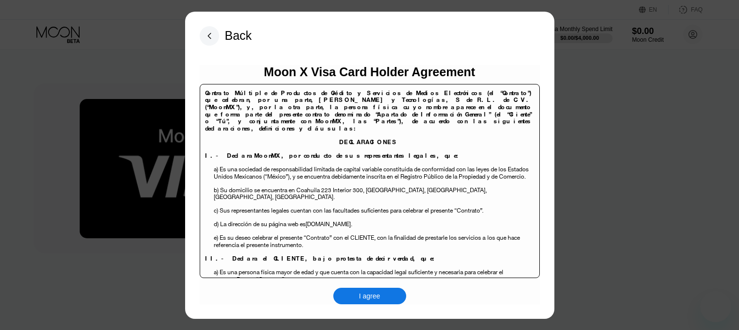  I want to click on span: ) Es su deseo celebrar el presente “Contrato” con el CLIENTE, con la finalidad de prestarle los s..., so click(347, 238).